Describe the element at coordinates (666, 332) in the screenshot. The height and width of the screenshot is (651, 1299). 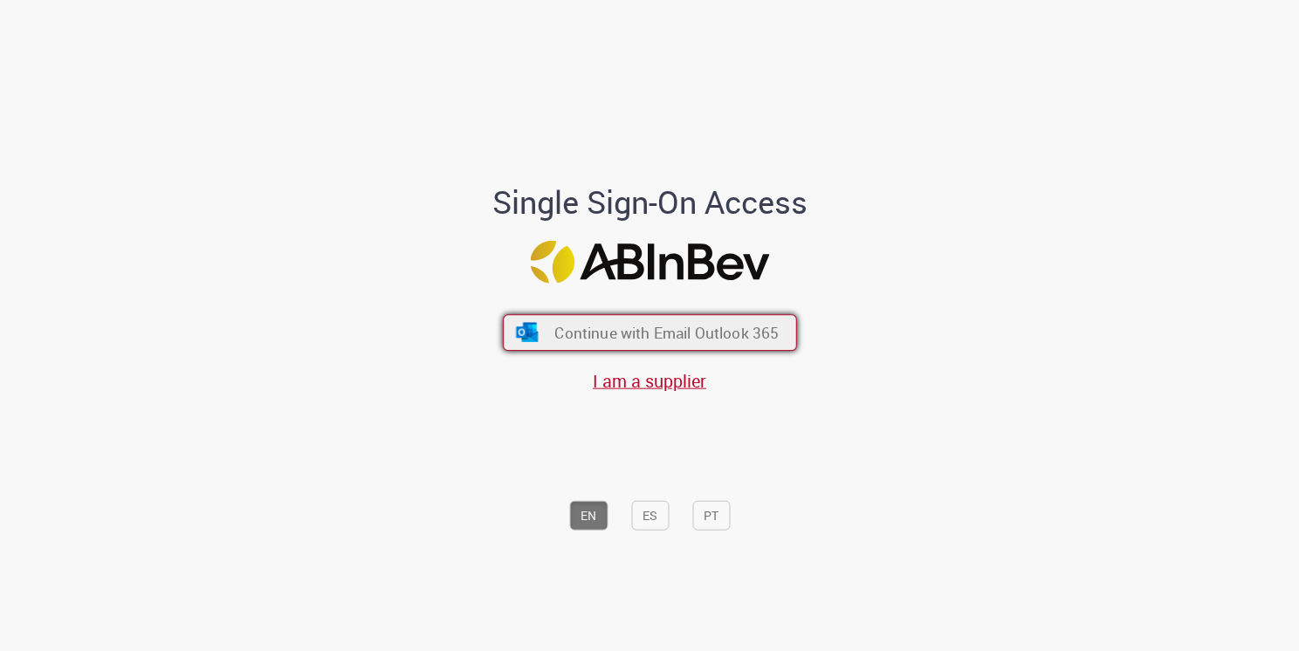
I see `span: Continue with Email Outlook 365` at that location.